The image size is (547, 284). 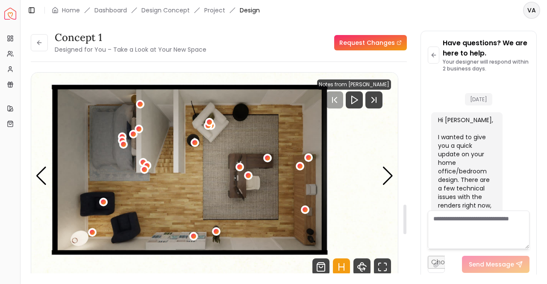 What do you see at coordinates (354, 100) in the screenshot?
I see `svg: Play` at bounding box center [354, 100].